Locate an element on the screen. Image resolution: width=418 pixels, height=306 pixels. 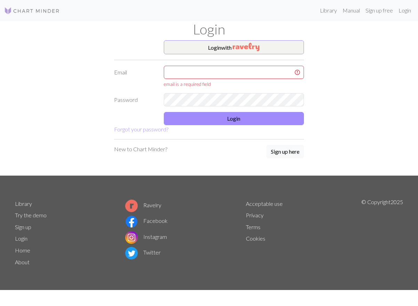
a: Acceptable use is located at coordinates (264, 203).